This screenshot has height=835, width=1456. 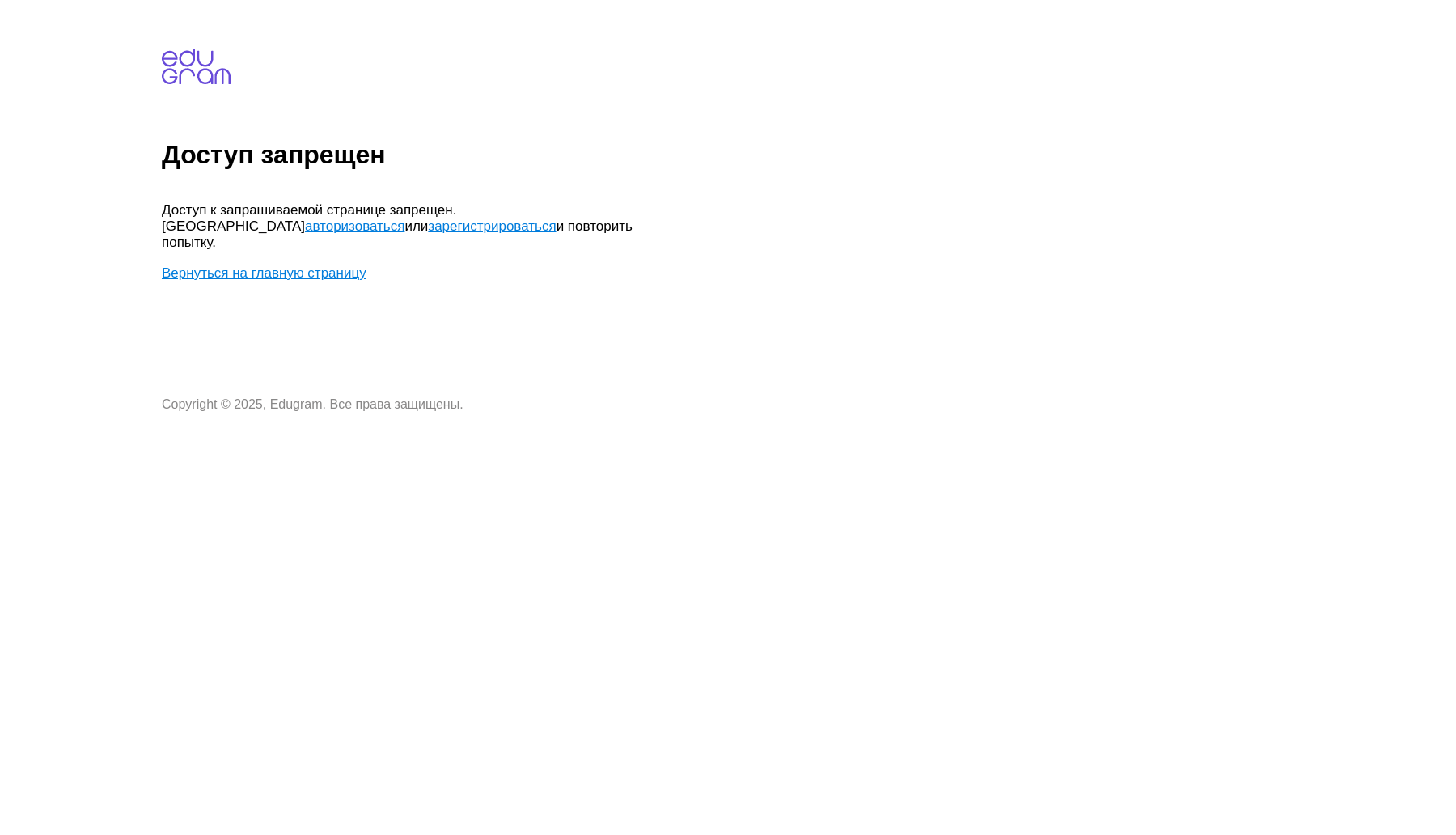 I want to click on p: Copyright © 2025, Edugram. Все права защищены., so click(x=405, y=405).